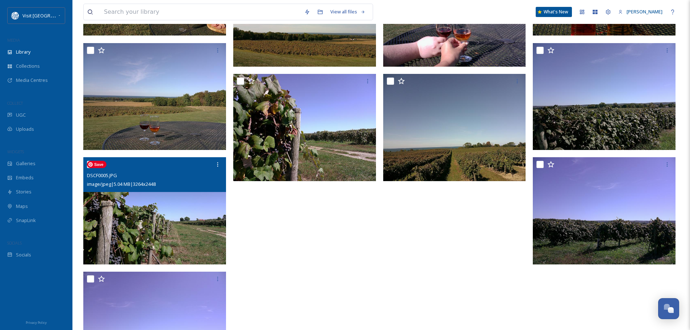  I want to click on span: WIDGETS, so click(16, 151).